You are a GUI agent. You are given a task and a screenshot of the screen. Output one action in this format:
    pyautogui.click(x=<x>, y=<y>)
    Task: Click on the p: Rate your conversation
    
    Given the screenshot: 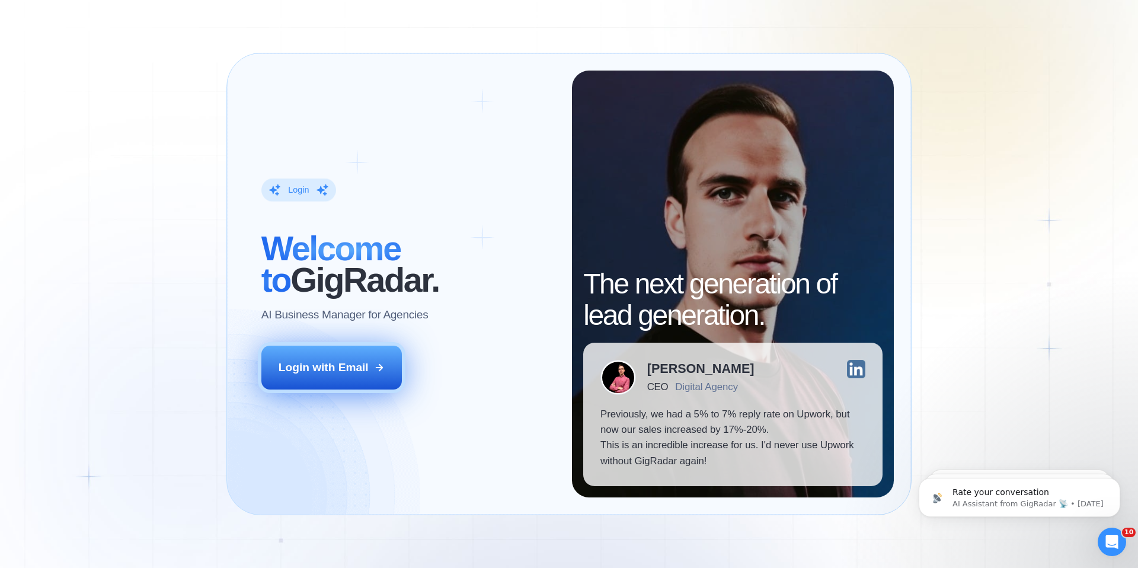 What is the action you would take?
    pyautogui.click(x=128, y=40)
    